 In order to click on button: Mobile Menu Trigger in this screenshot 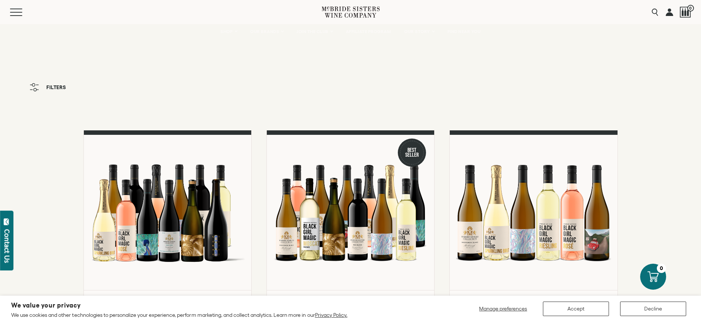, I will do `click(23, 12)`.